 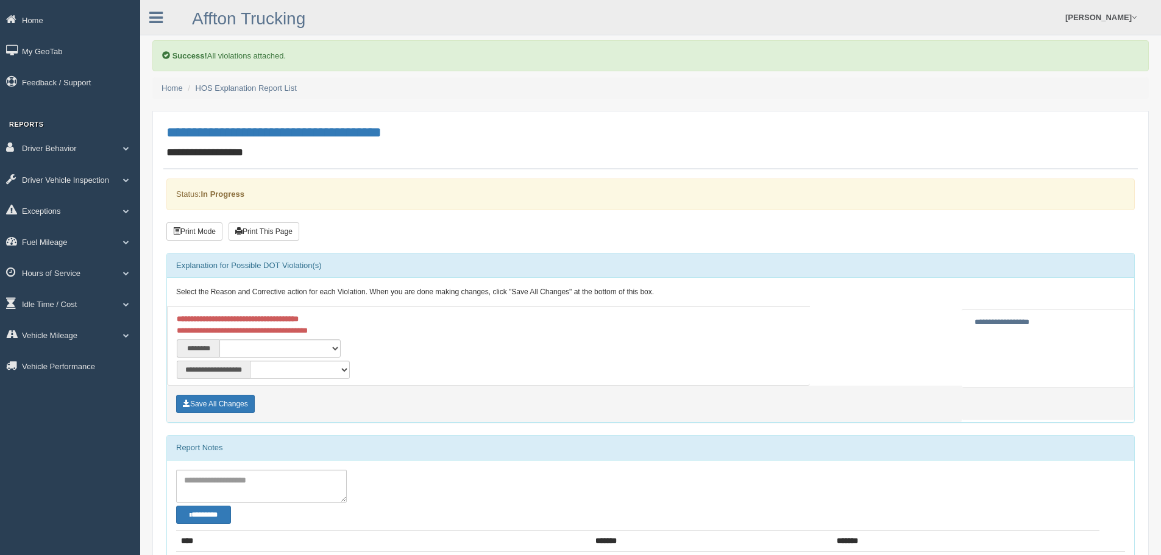 I want to click on div: All violations attached., so click(x=650, y=55).